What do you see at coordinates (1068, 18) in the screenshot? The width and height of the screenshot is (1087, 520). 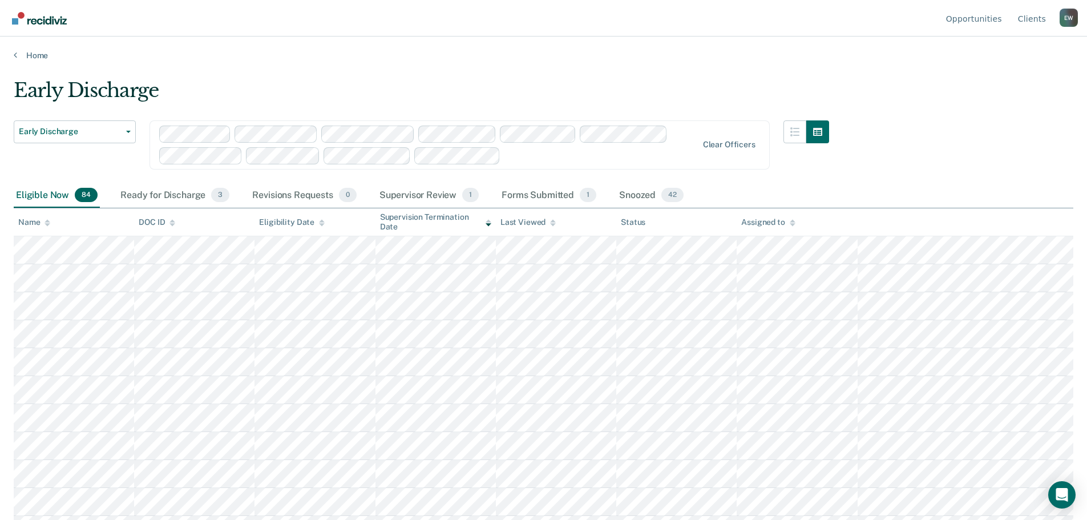 I see `button: Profile dropdown button` at bounding box center [1068, 18].